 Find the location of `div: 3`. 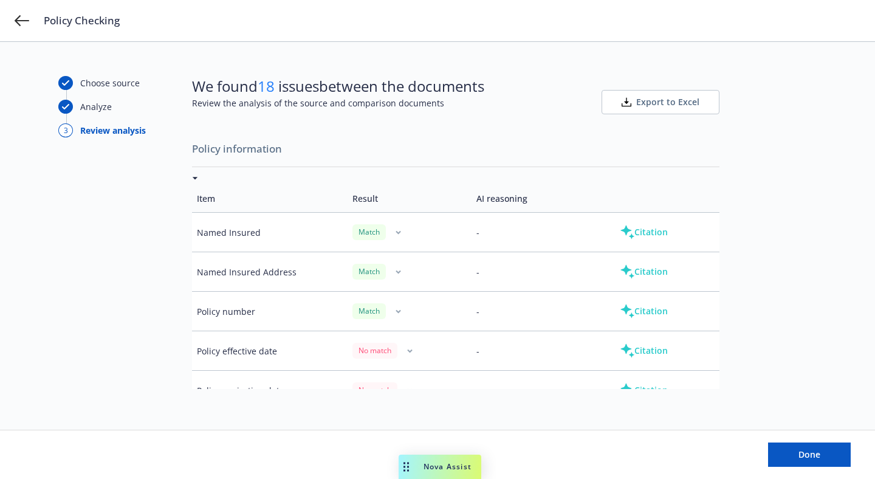

div: 3 is located at coordinates (66, 130).